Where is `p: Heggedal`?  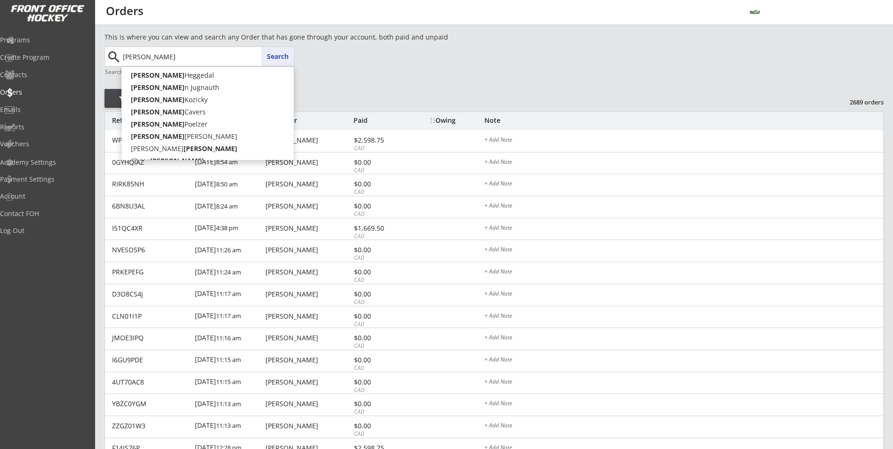
p: Heggedal is located at coordinates (208, 75).